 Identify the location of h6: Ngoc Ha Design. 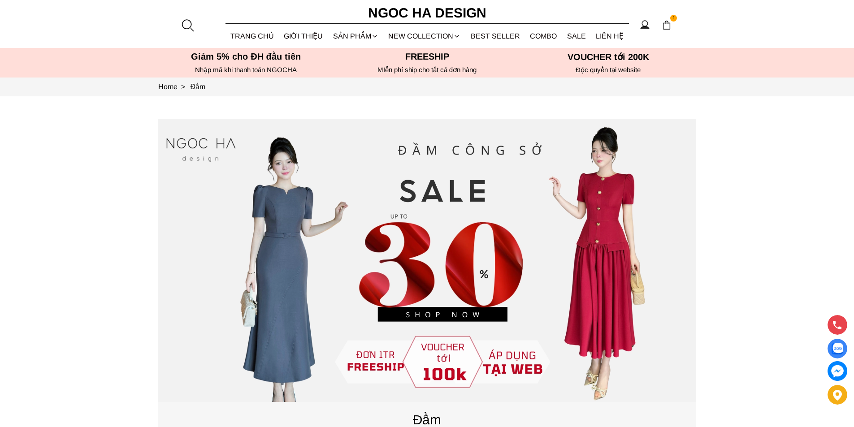
(427, 13).